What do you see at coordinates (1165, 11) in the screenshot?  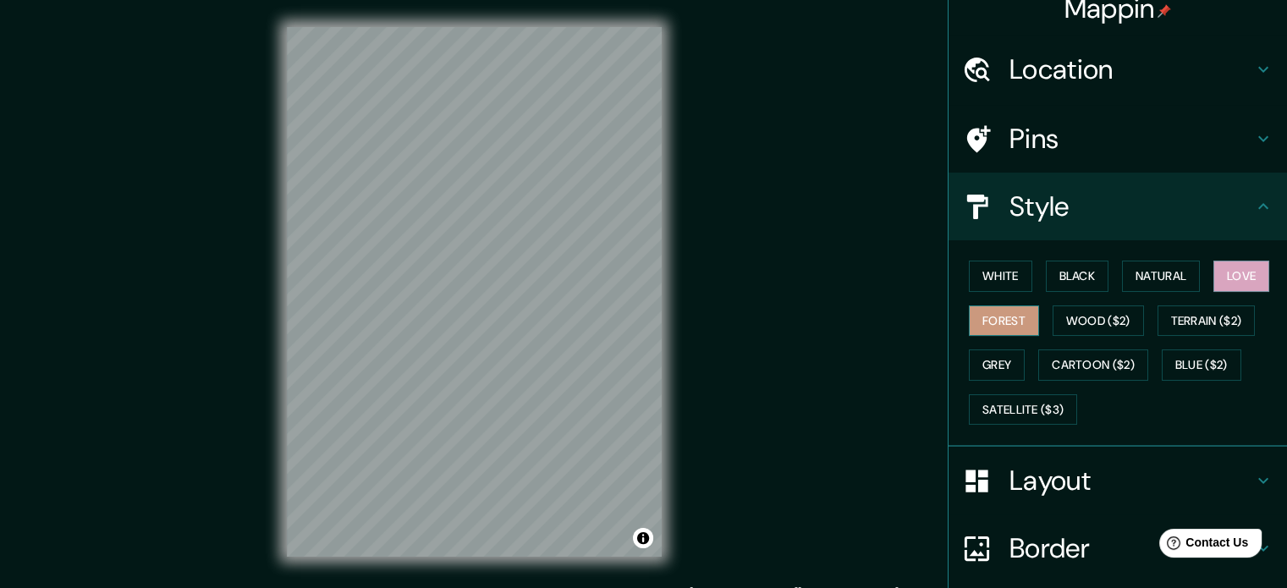 I see `img: pin-icon.png` at bounding box center [1165, 11].